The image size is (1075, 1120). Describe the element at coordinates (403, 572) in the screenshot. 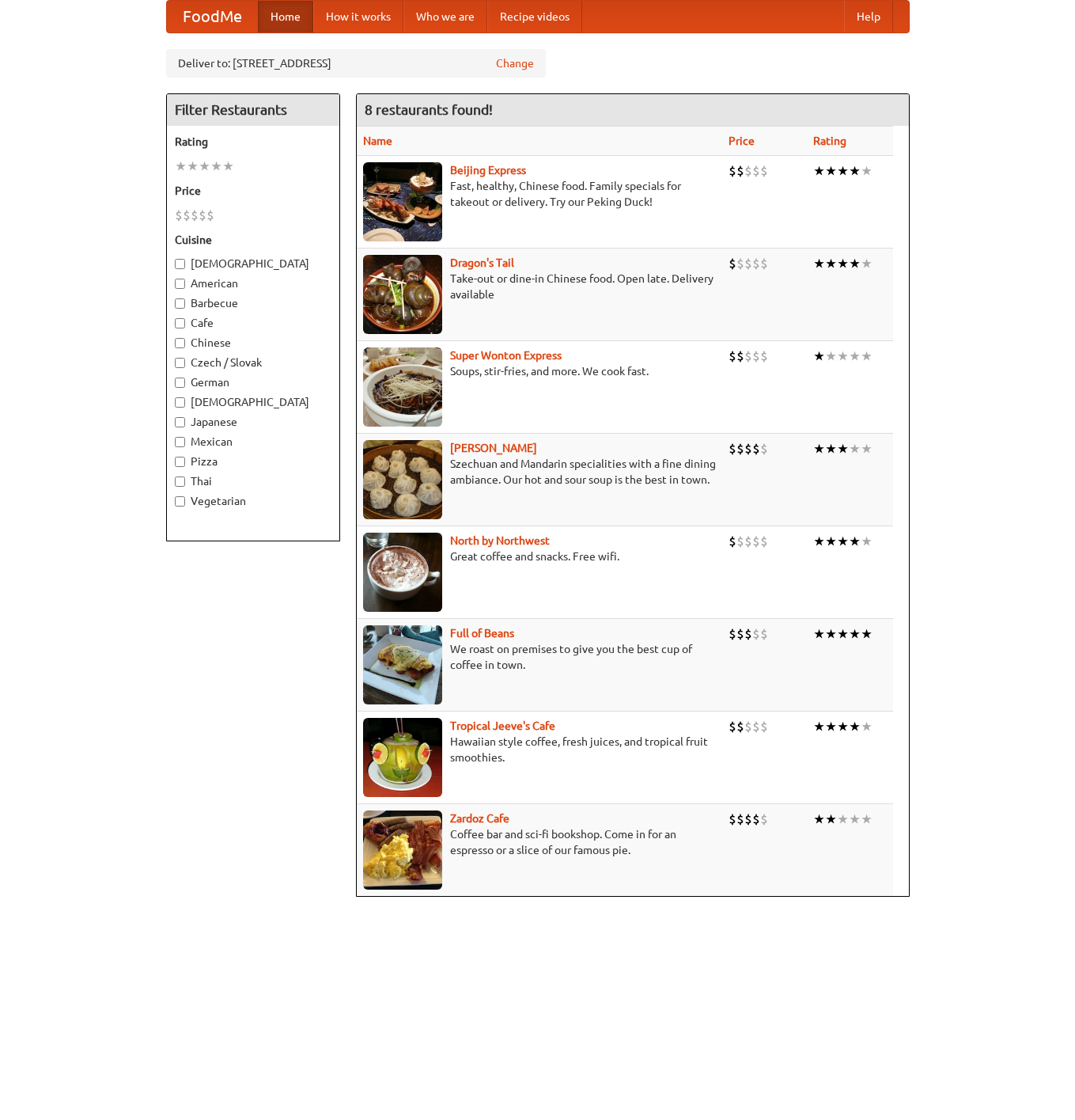

I see `img: north.jpg` at that location.